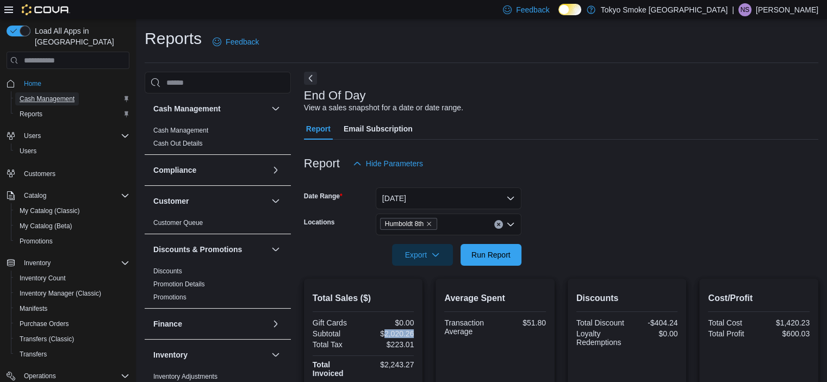 This screenshot has height=382, width=827. Describe the element at coordinates (40, 376) in the screenshot. I see `span: Operations` at that location.